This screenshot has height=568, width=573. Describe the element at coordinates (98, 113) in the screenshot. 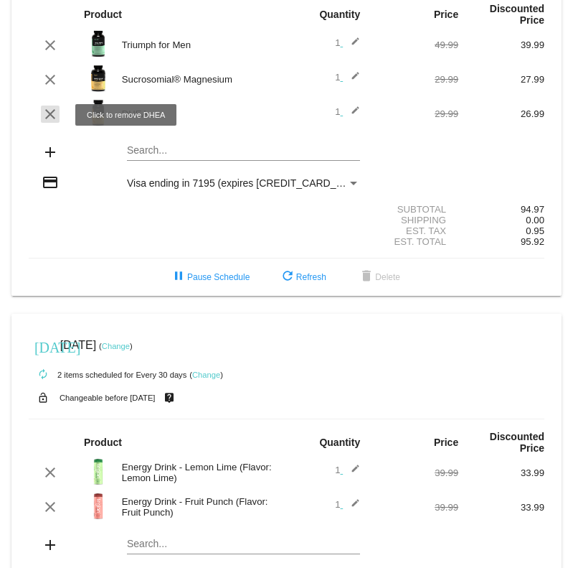

I see `img: Image-1-Carousel-DHEA-1000x1000-1.png` at that location.